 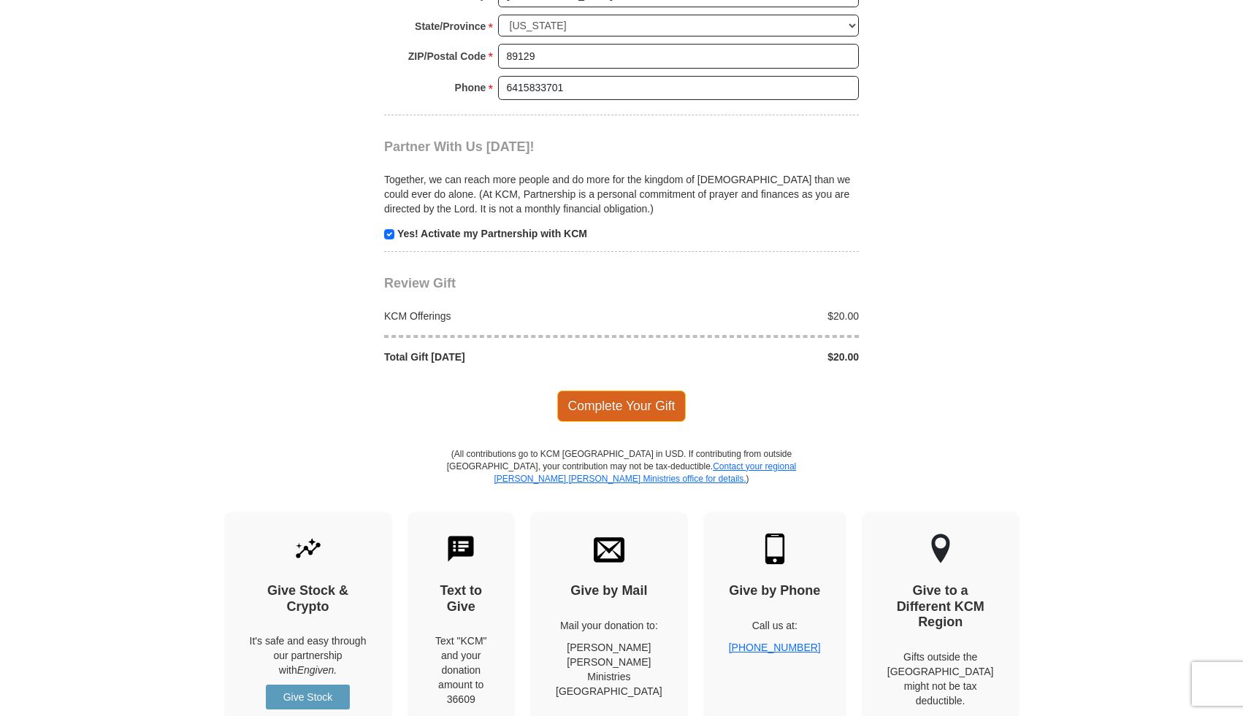 What do you see at coordinates (461, 599) in the screenshot?
I see `h4: Text to Give` at bounding box center [461, 599].